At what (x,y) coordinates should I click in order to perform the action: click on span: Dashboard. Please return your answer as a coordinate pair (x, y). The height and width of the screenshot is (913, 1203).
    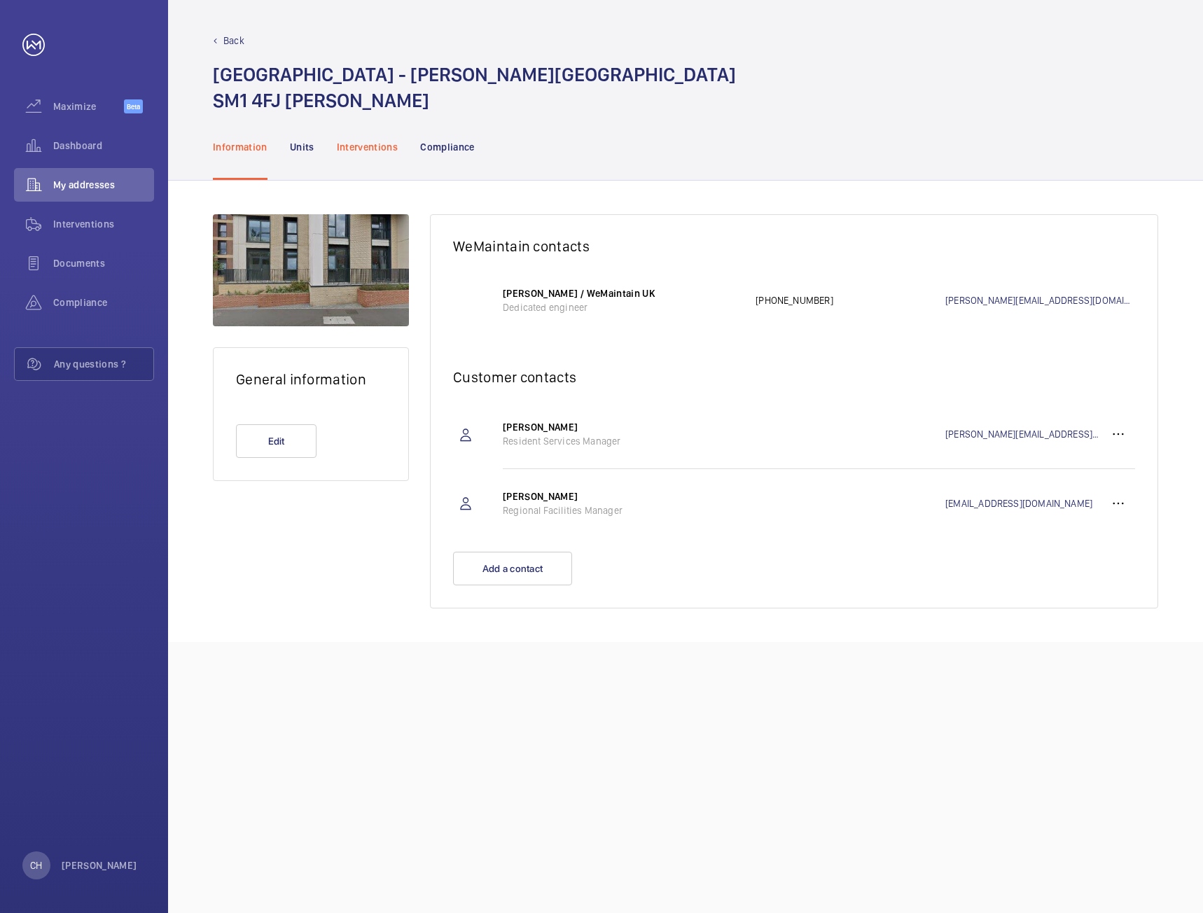
    Looking at the image, I should click on (104, 146).